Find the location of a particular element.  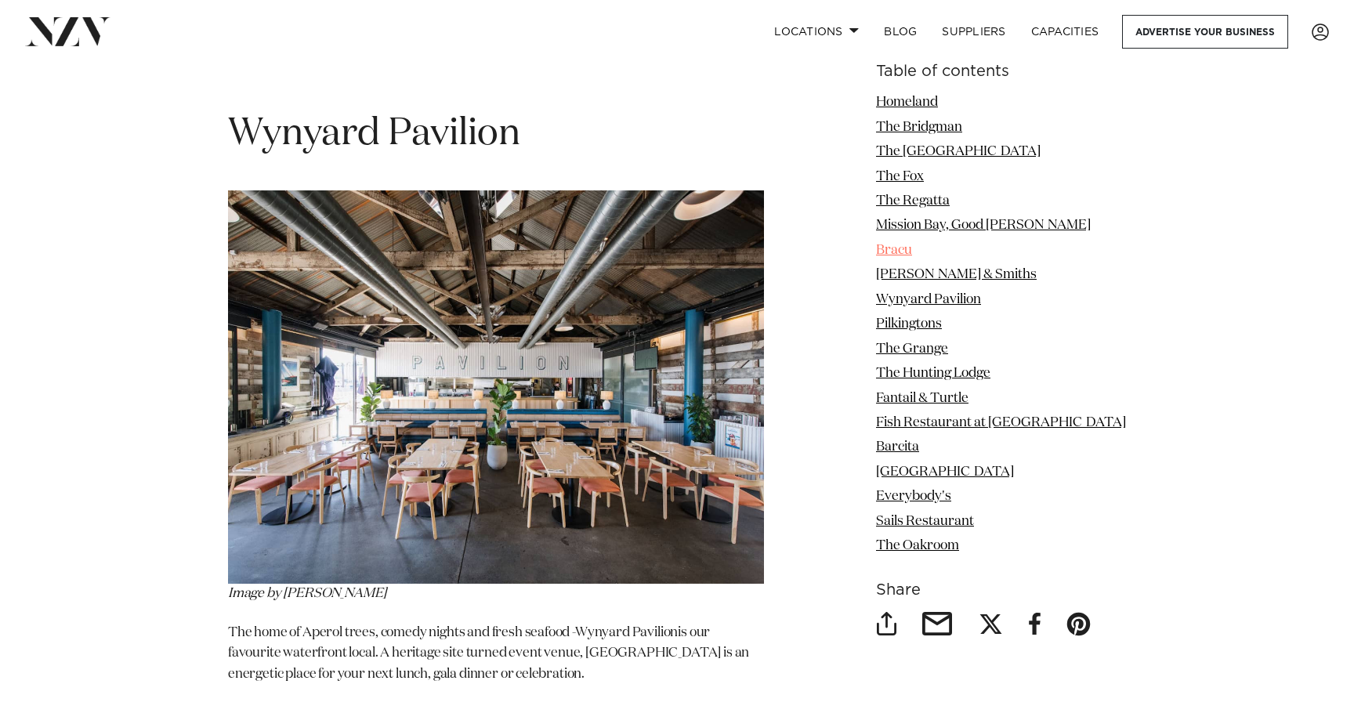

a: The Hunting Lodge is located at coordinates (933, 373).